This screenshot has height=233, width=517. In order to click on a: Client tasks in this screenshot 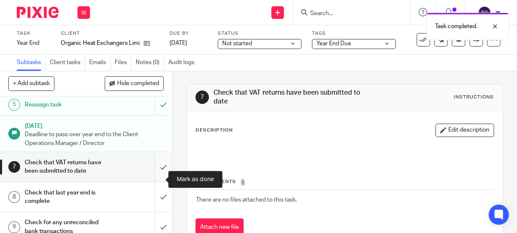, I will do `click(67, 62)`.